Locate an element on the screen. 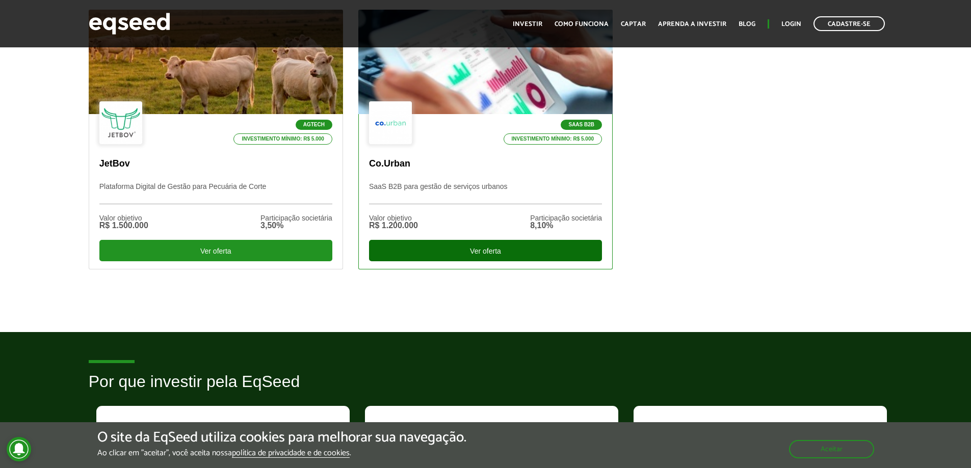  a: Captar is located at coordinates (633, 24).